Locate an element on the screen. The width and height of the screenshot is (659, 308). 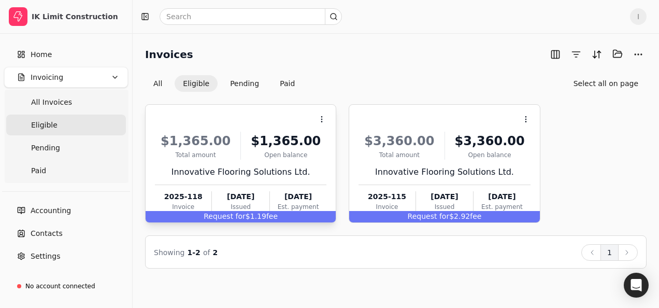
div: Invoice filter options is located at coordinates (224, 83).